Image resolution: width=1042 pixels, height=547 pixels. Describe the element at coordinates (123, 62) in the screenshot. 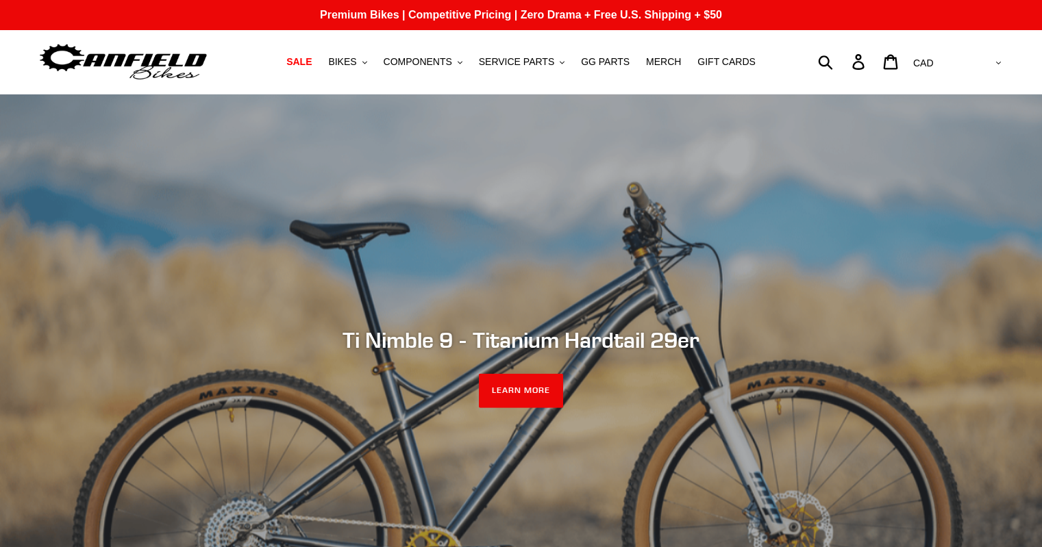

I see `img: Canfield Bikes` at that location.